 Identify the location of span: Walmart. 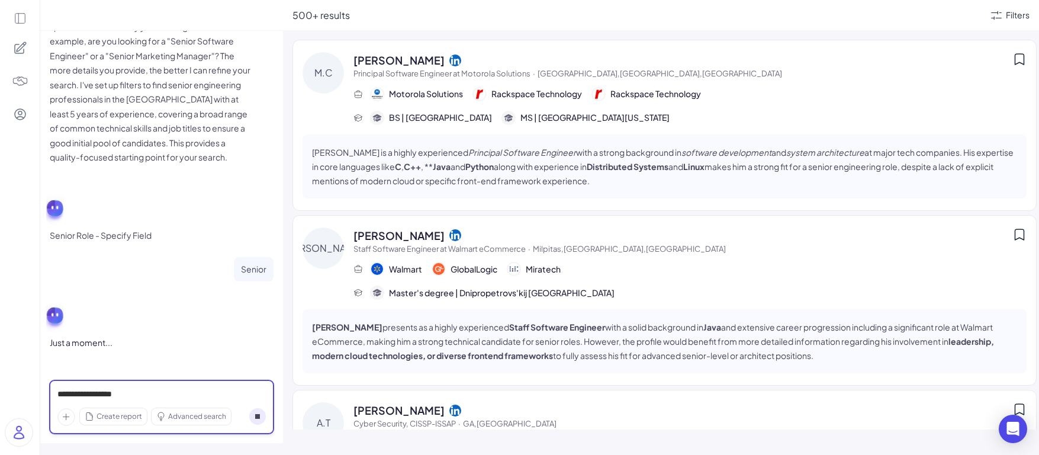
(405, 269).